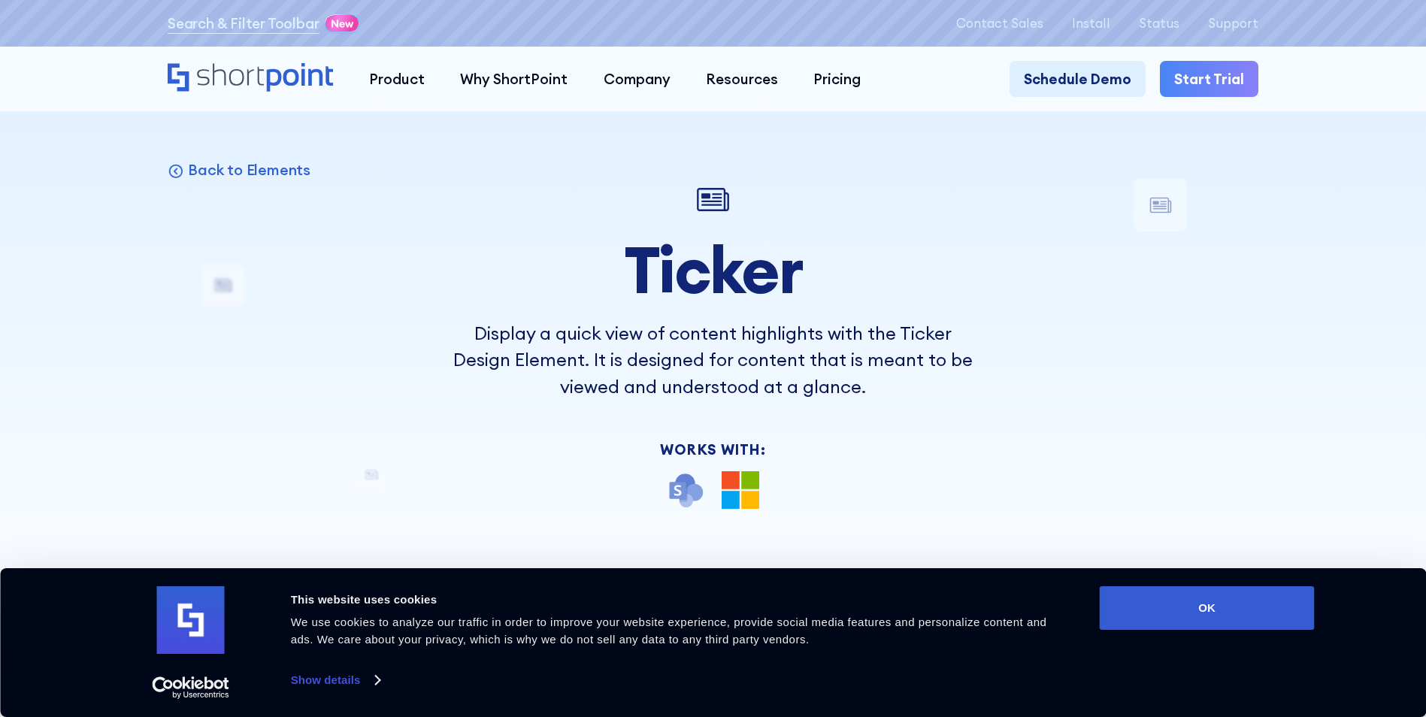 This screenshot has width=1426, height=717. Describe the element at coordinates (191, 620) in the screenshot. I see `img: logo` at that location.